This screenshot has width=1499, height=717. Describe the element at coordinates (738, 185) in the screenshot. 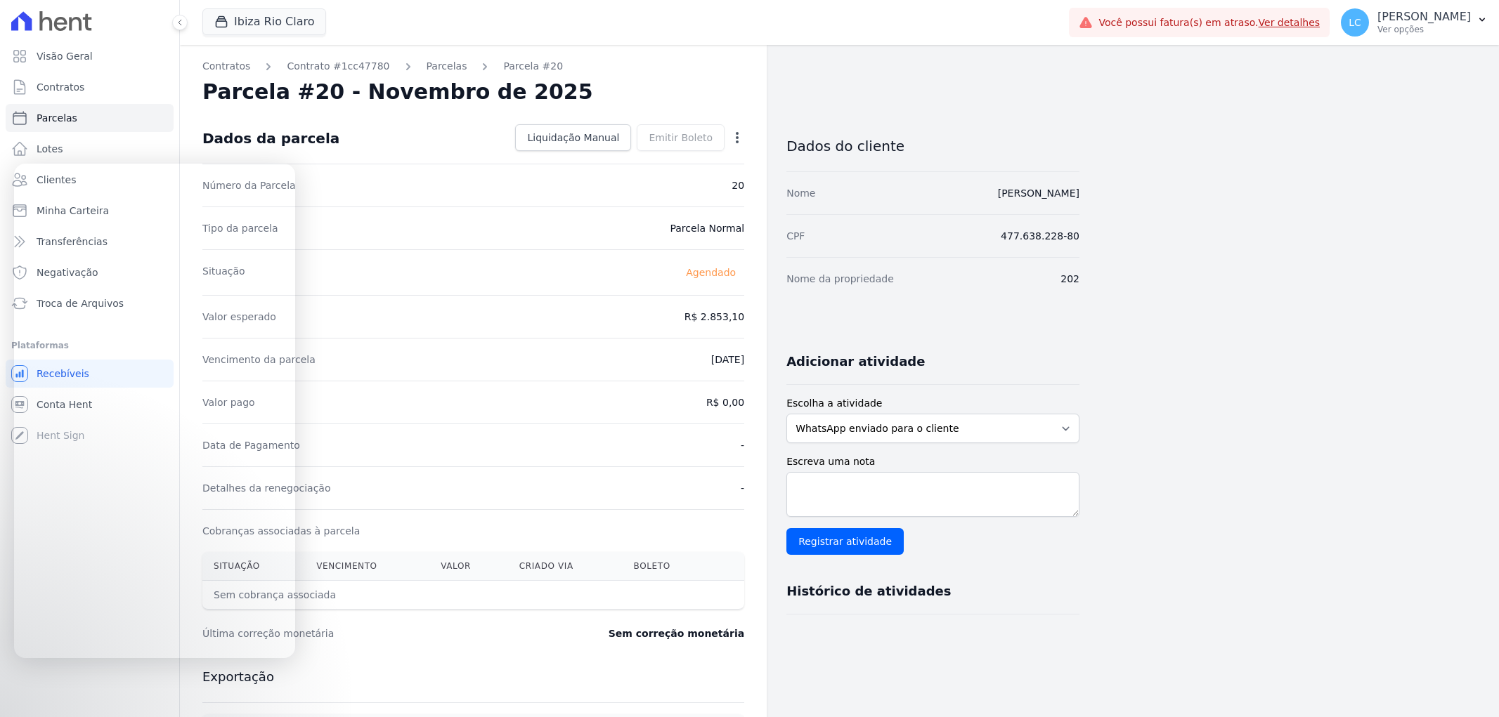

I see `dd: 20` at that location.